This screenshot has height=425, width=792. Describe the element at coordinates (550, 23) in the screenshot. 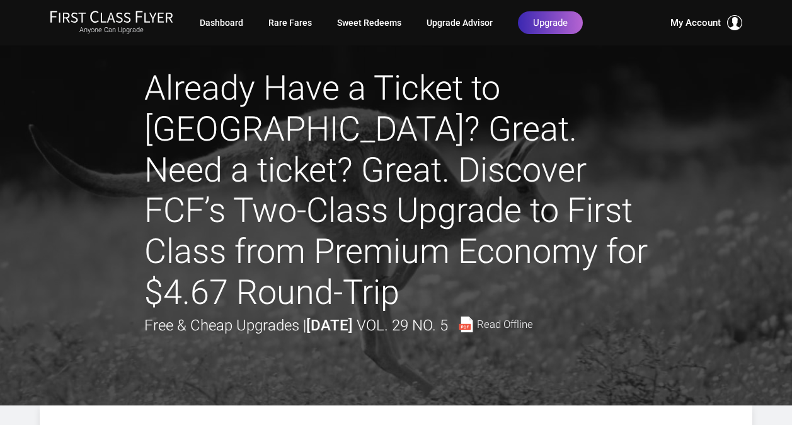

I see `a: Upgrade` at that location.